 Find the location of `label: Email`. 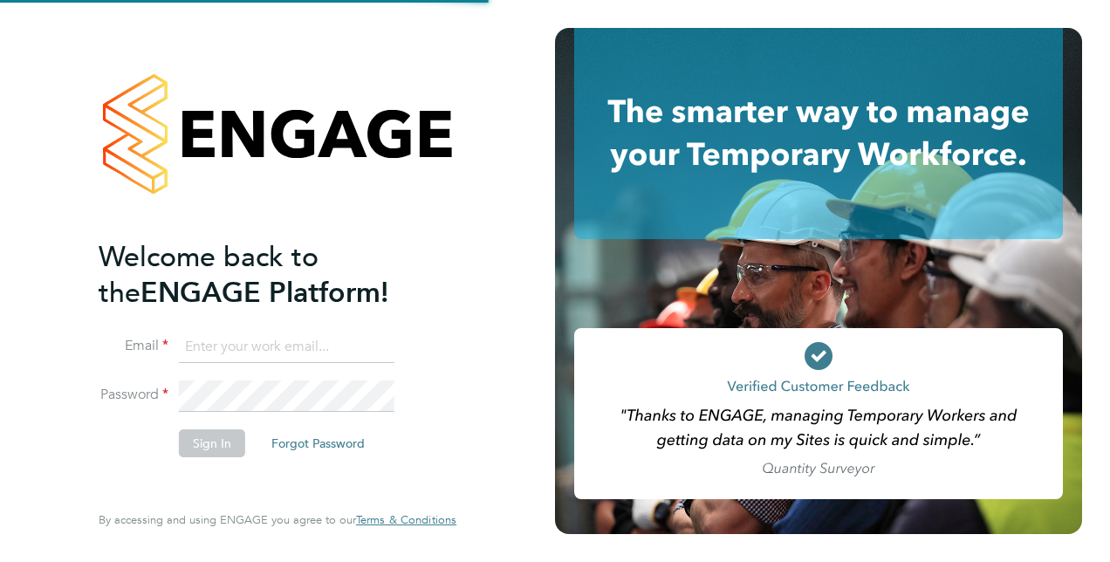

label: Email is located at coordinates (134, 346).